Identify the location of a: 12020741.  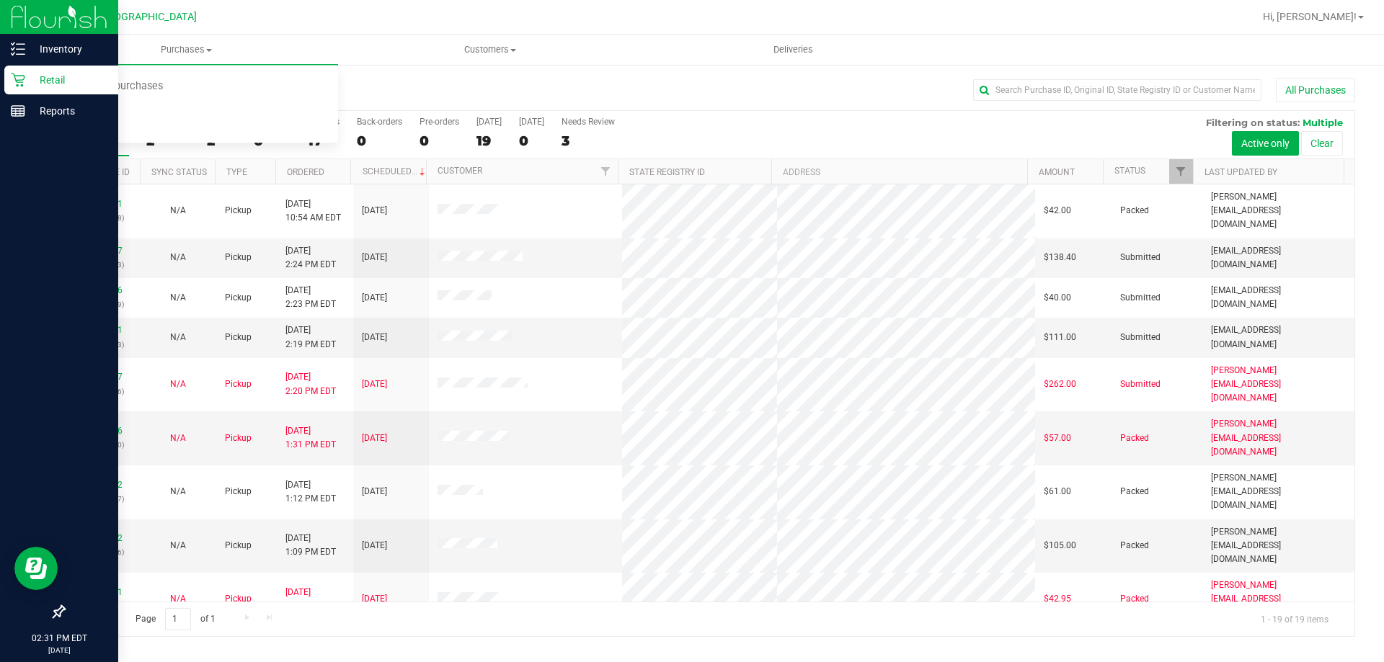
(102, 330).